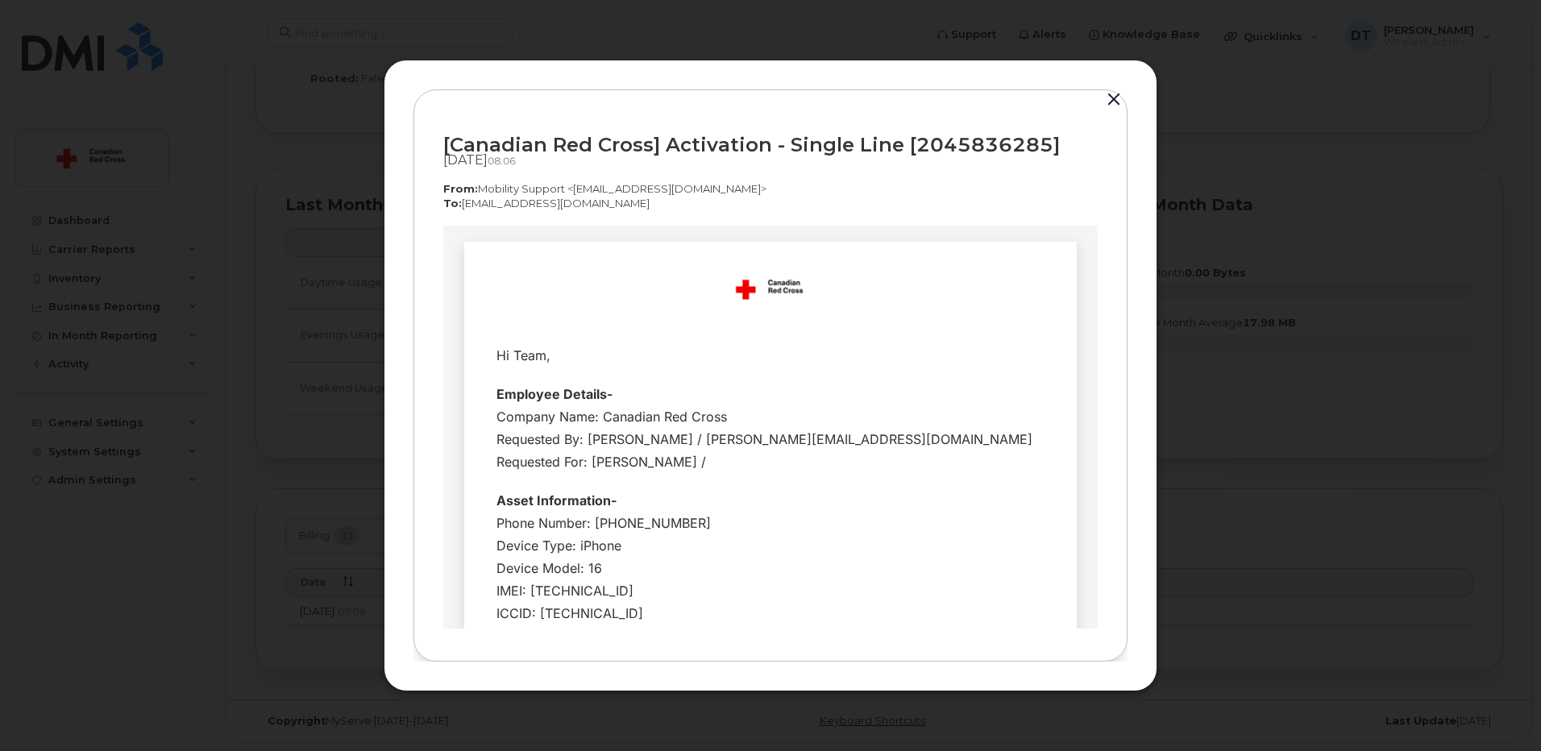 This screenshot has width=1541, height=751. What do you see at coordinates (327, 130) in the screenshot?
I see `div: Hi Team,` at bounding box center [327, 130].